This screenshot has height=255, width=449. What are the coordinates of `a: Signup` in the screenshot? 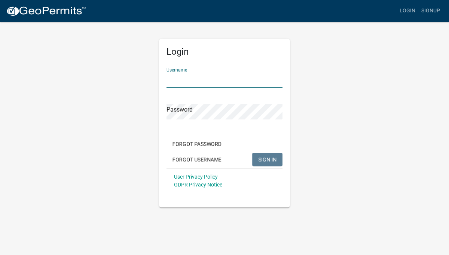 It's located at (431, 11).